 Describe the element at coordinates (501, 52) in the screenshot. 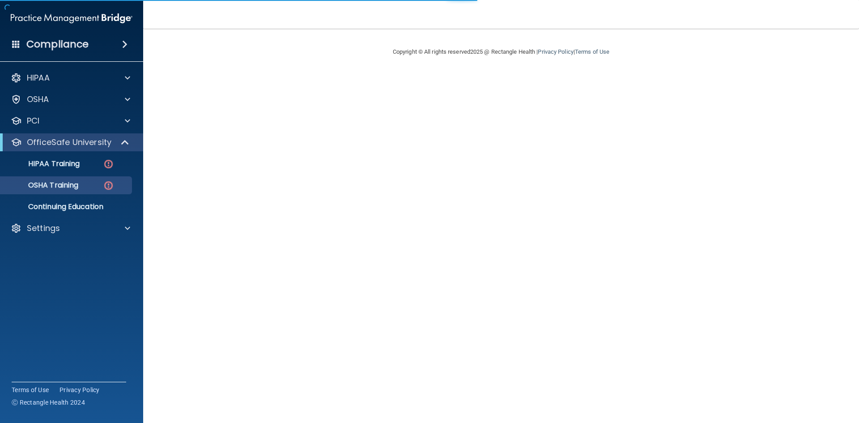

I see `div: Copyright © All rights reserved 2025 @ Rectangle Health | |` at that location.